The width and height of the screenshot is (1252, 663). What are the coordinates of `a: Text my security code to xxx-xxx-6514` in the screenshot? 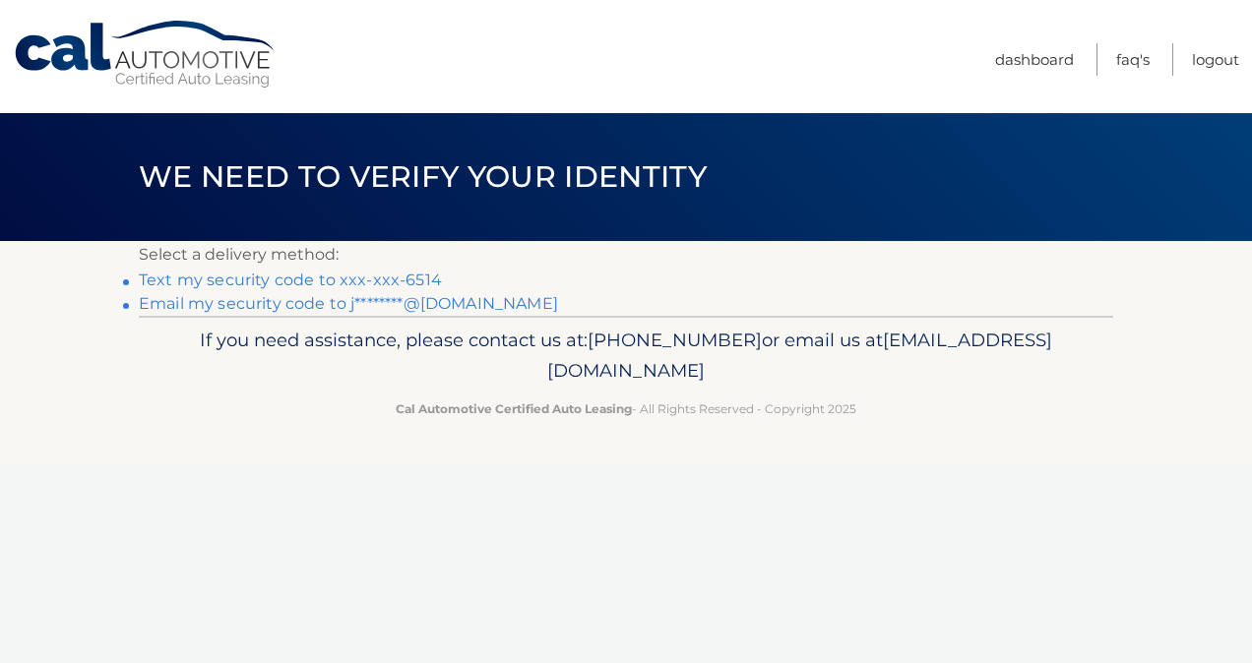 It's located at (290, 279).